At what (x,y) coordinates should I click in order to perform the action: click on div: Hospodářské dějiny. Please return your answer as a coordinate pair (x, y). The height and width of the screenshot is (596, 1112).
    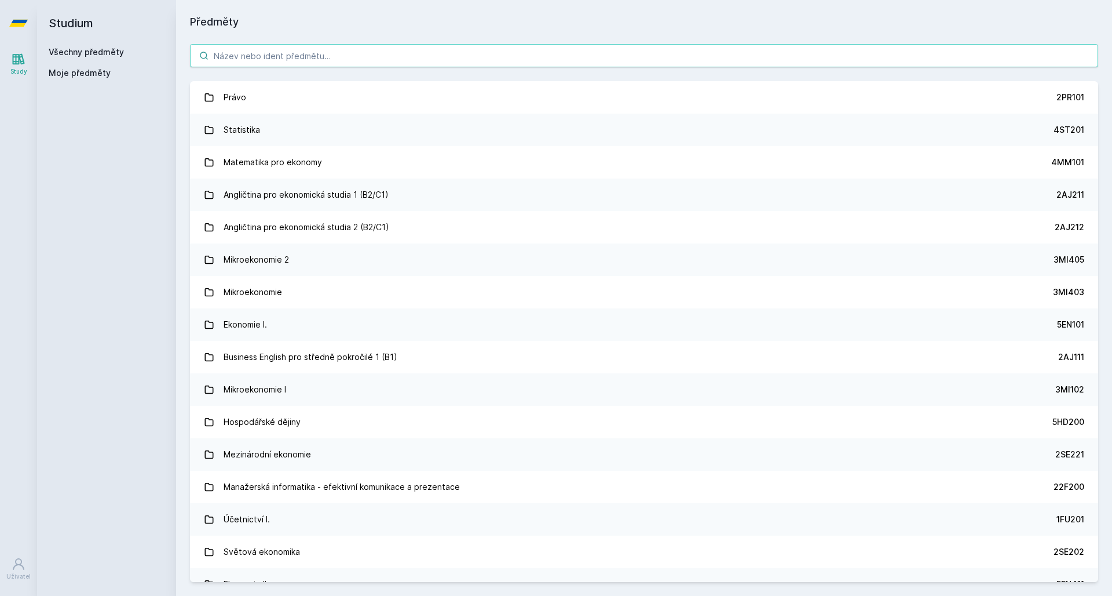
    Looking at the image, I should click on (262, 422).